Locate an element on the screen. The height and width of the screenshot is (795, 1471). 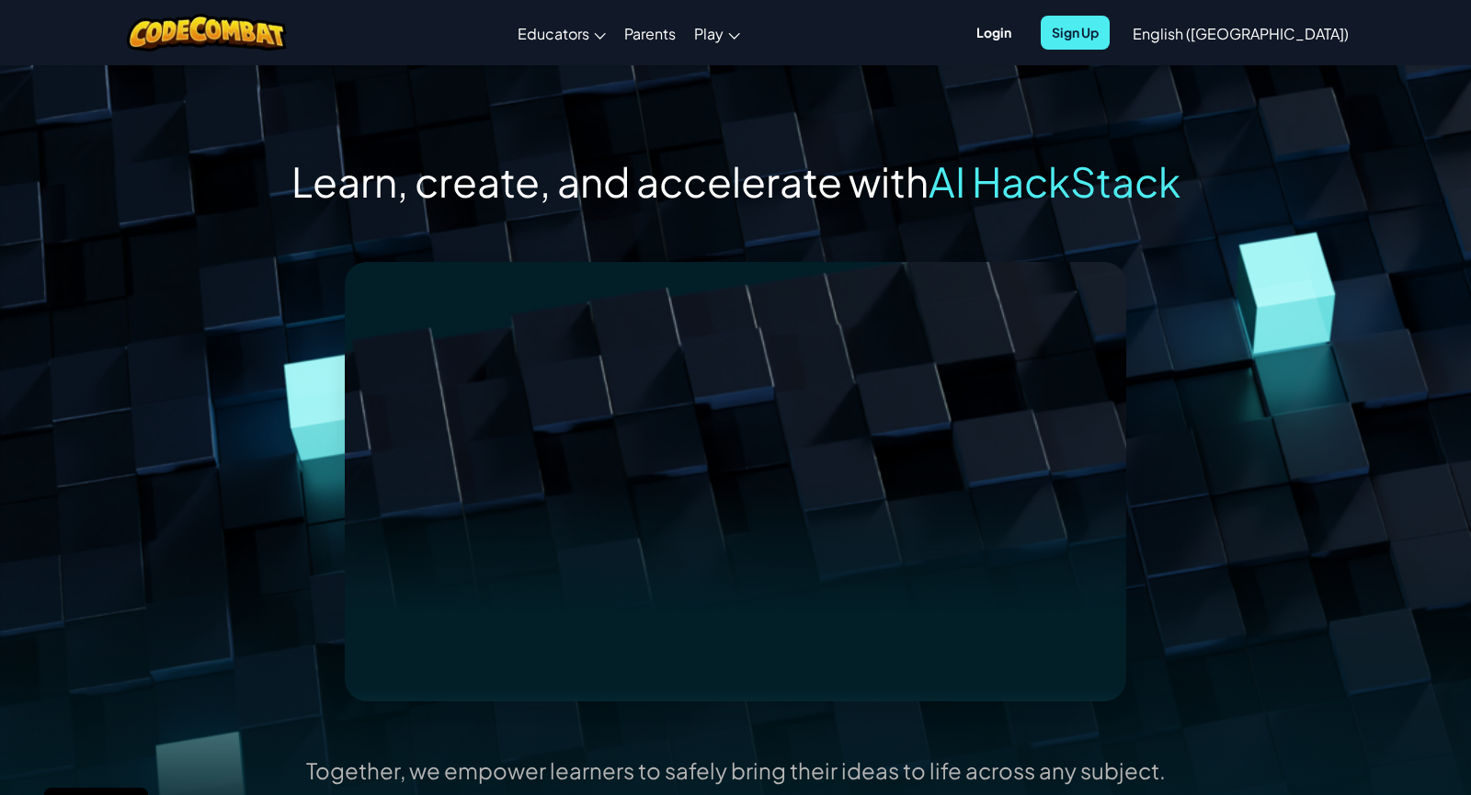
a: Educators is located at coordinates (562, 33).